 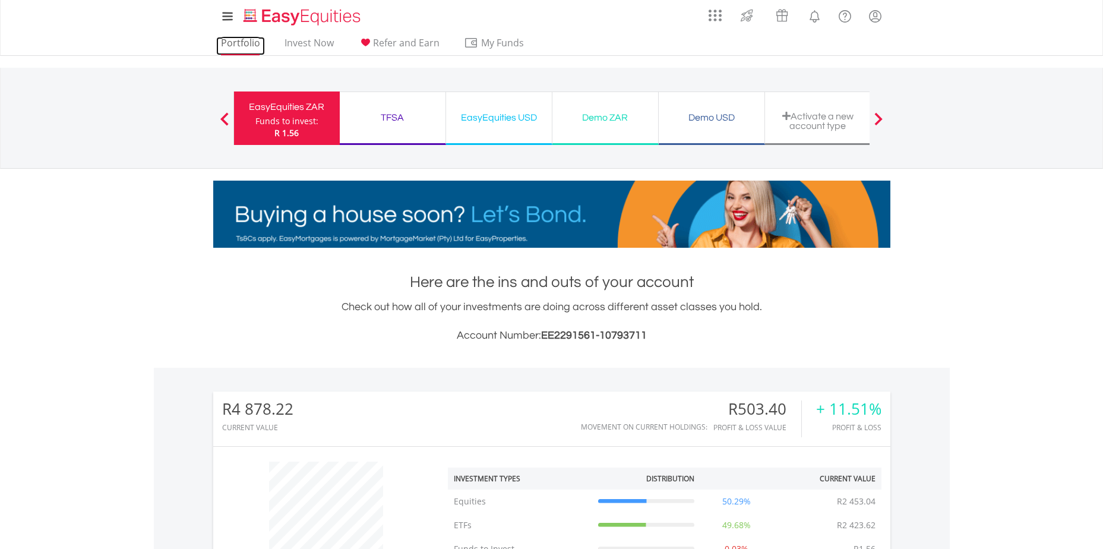 I want to click on span: R 1.56, so click(x=286, y=133).